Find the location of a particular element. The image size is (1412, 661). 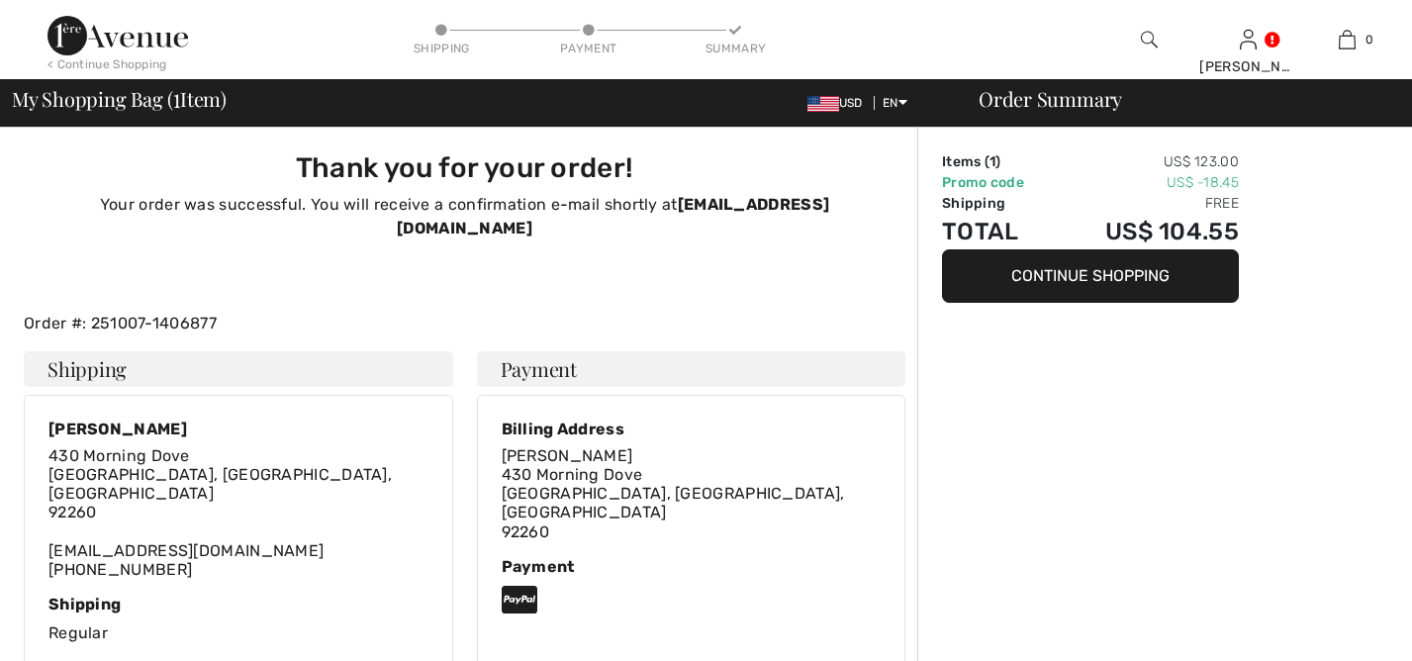

td: Shipping is located at coordinates (998, 203).